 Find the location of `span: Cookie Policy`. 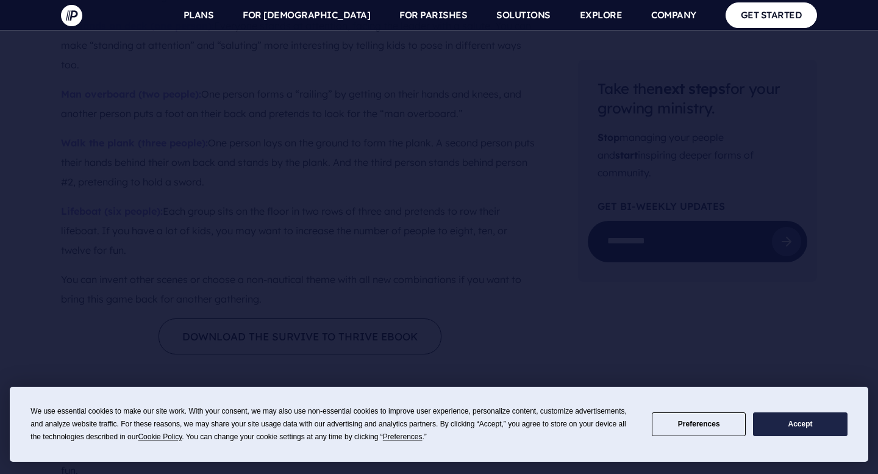

span: Cookie Policy is located at coordinates (160, 437).